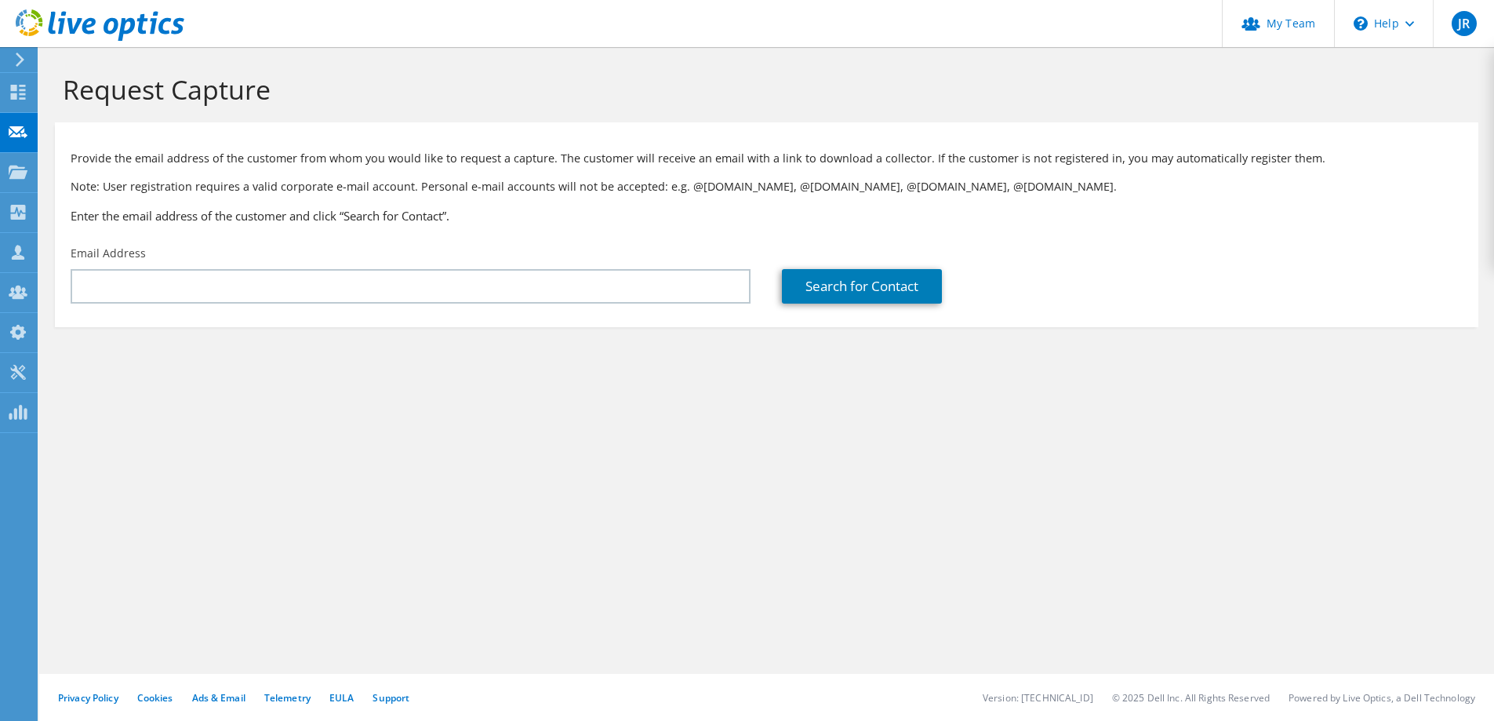 The height and width of the screenshot is (721, 1494). What do you see at coordinates (341, 697) in the screenshot?
I see `a: EULA` at bounding box center [341, 697].